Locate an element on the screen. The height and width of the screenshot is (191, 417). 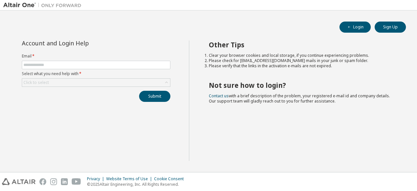
img: Altair One is located at coordinates (44, 5).